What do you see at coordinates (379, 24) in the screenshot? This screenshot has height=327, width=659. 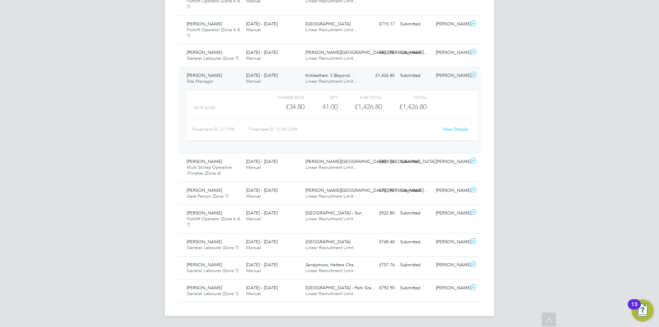 I see `div: £715.17` at bounding box center [379, 24].